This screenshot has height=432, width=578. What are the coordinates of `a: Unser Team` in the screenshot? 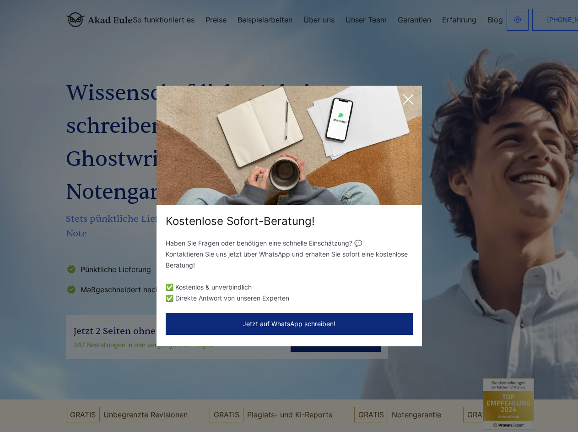 It's located at (366, 20).